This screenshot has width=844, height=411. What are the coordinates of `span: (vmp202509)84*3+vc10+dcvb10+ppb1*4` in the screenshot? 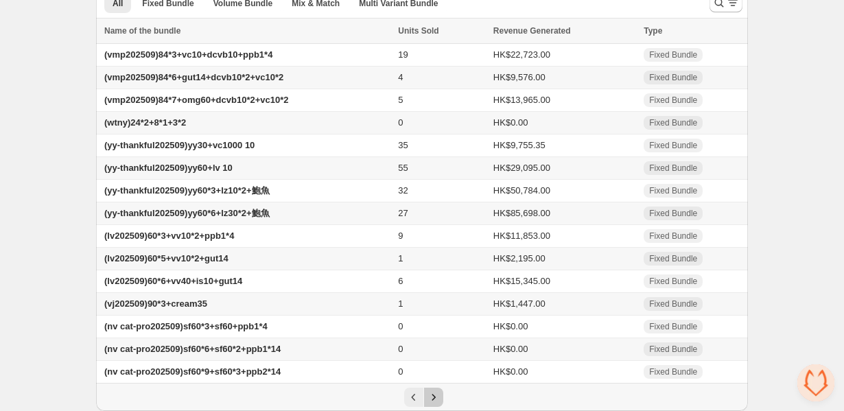 It's located at (188, 54).